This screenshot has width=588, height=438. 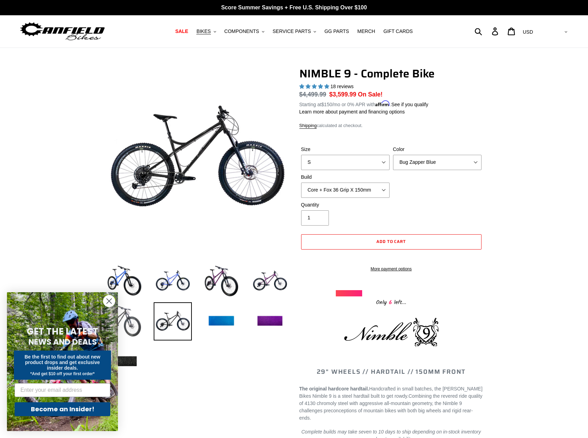 What do you see at coordinates (336, 31) in the screenshot?
I see `a: GG PARTS` at bounding box center [336, 31].